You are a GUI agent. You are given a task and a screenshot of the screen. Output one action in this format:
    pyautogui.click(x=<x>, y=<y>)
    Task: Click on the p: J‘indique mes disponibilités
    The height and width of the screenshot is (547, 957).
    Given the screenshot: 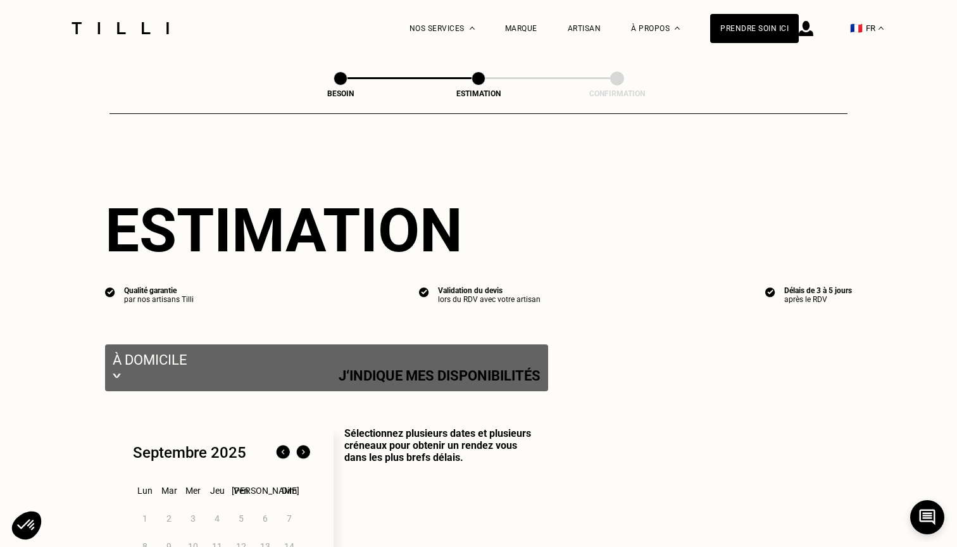 What is the action you would take?
    pyautogui.click(x=439, y=375)
    